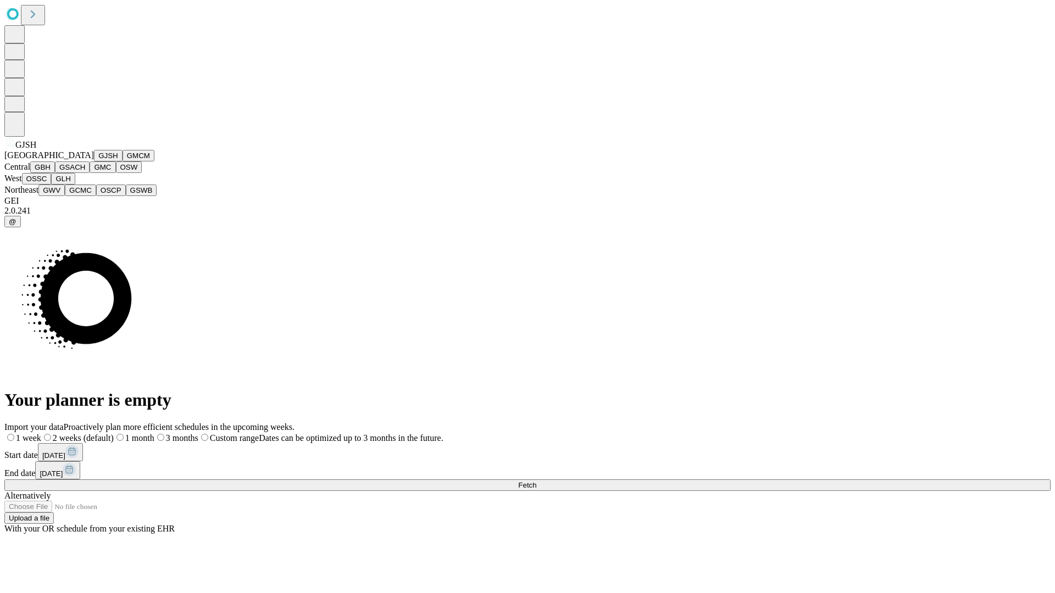 Image resolution: width=1055 pixels, height=593 pixels. What do you see at coordinates (160, 437) in the screenshot?
I see `input: 3 months` at bounding box center [160, 437].